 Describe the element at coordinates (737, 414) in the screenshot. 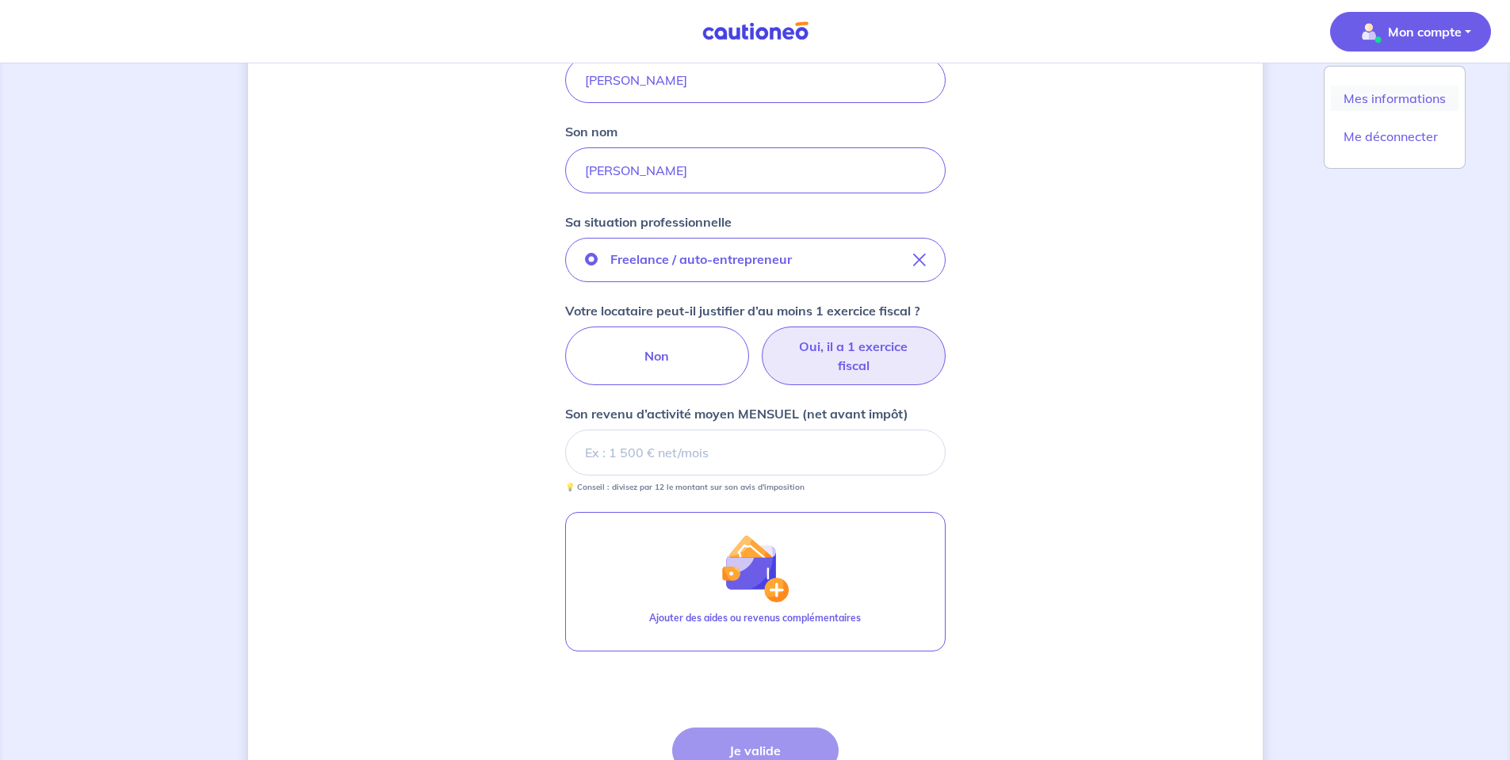

I see `p: Son revenu d’activité moyen MENSUEL (net avant impôt)` at that location.